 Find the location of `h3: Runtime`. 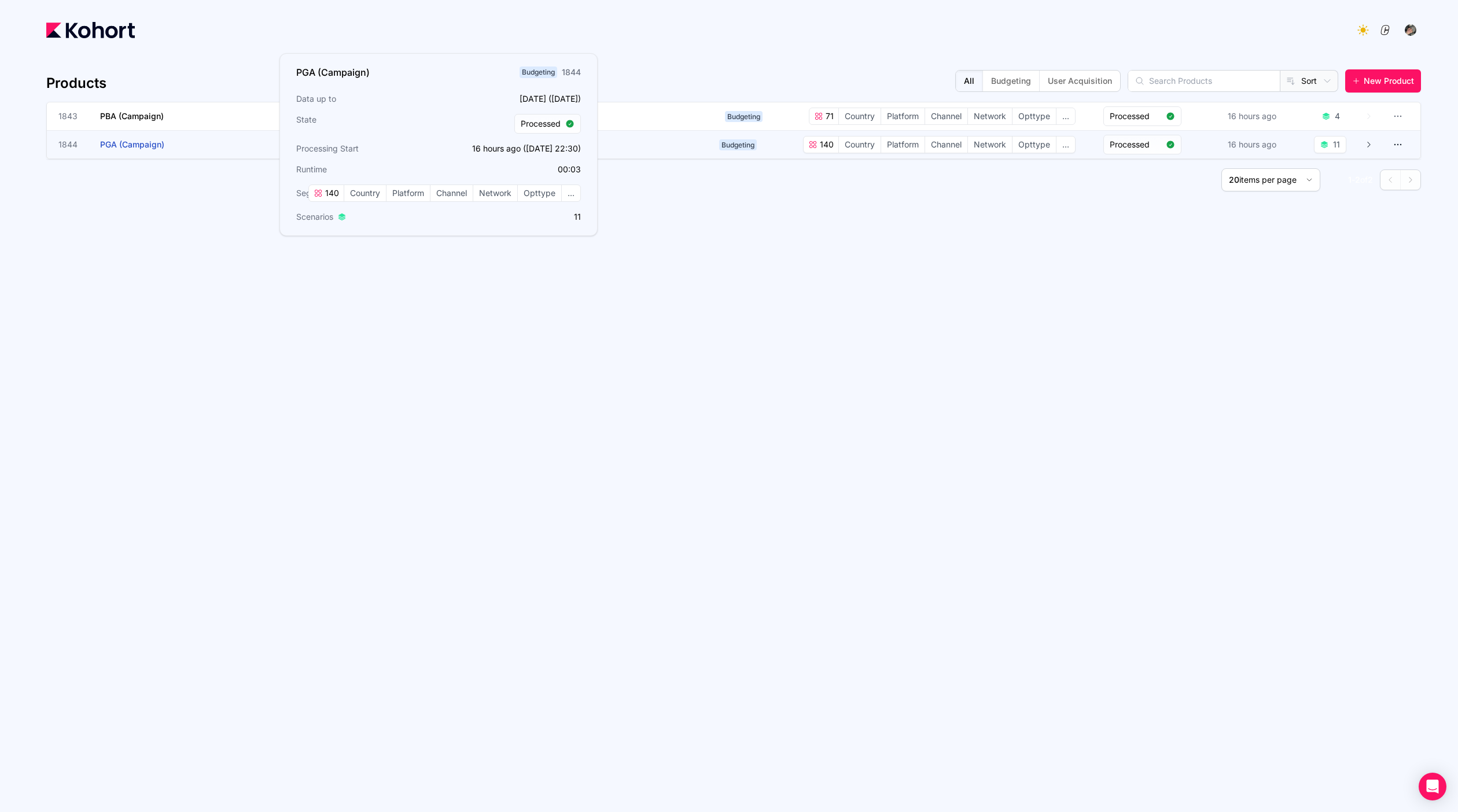

h3: Runtime is located at coordinates (365, 170).